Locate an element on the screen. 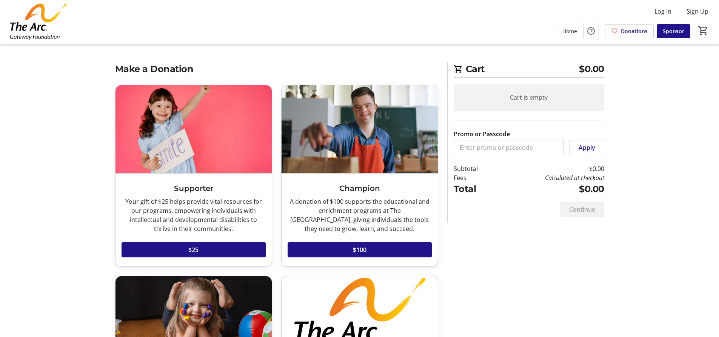 The width and height of the screenshot is (719, 337). h3: Supporter is located at coordinates (194, 188).